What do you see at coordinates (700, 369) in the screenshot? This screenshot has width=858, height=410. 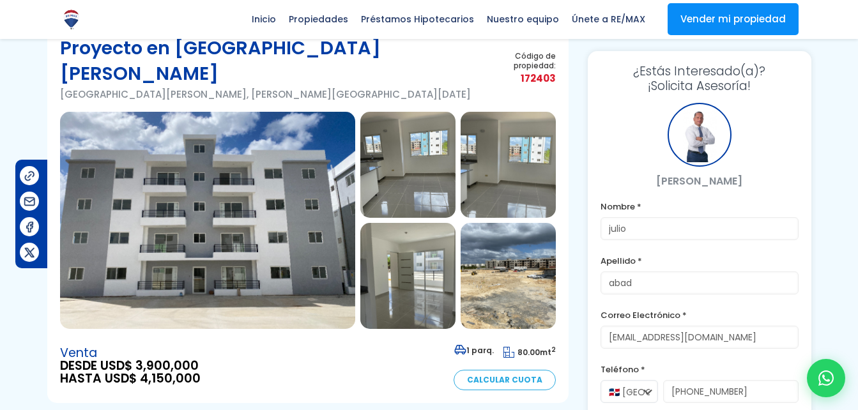 I see `label: Teléfono *` at bounding box center [700, 369].